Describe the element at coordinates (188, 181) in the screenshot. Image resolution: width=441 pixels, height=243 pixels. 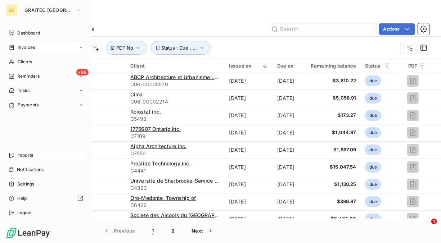
I see `span: Universite de Sherbrooke-Service des finances` at that location.